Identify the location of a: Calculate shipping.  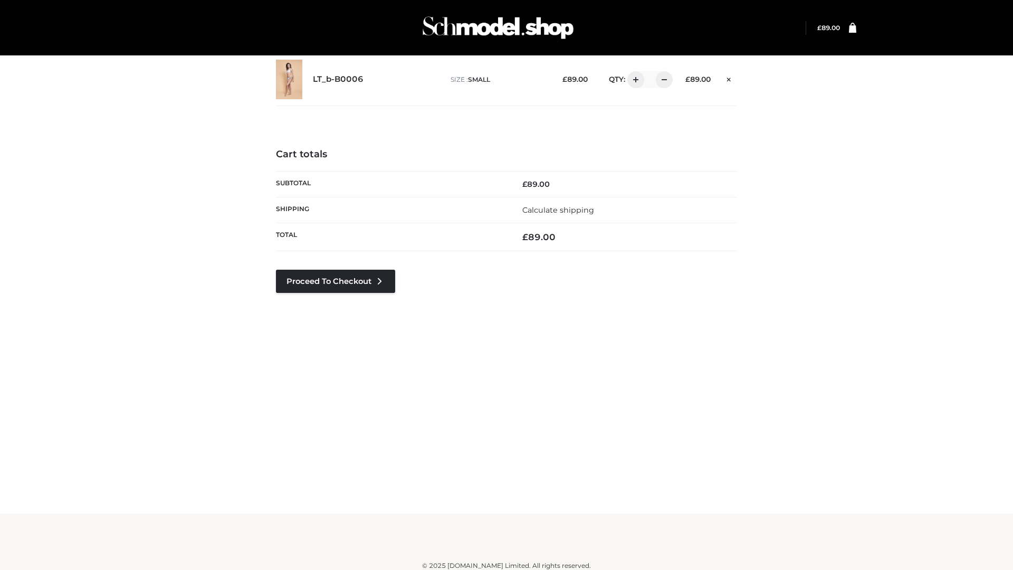
(558, 210).